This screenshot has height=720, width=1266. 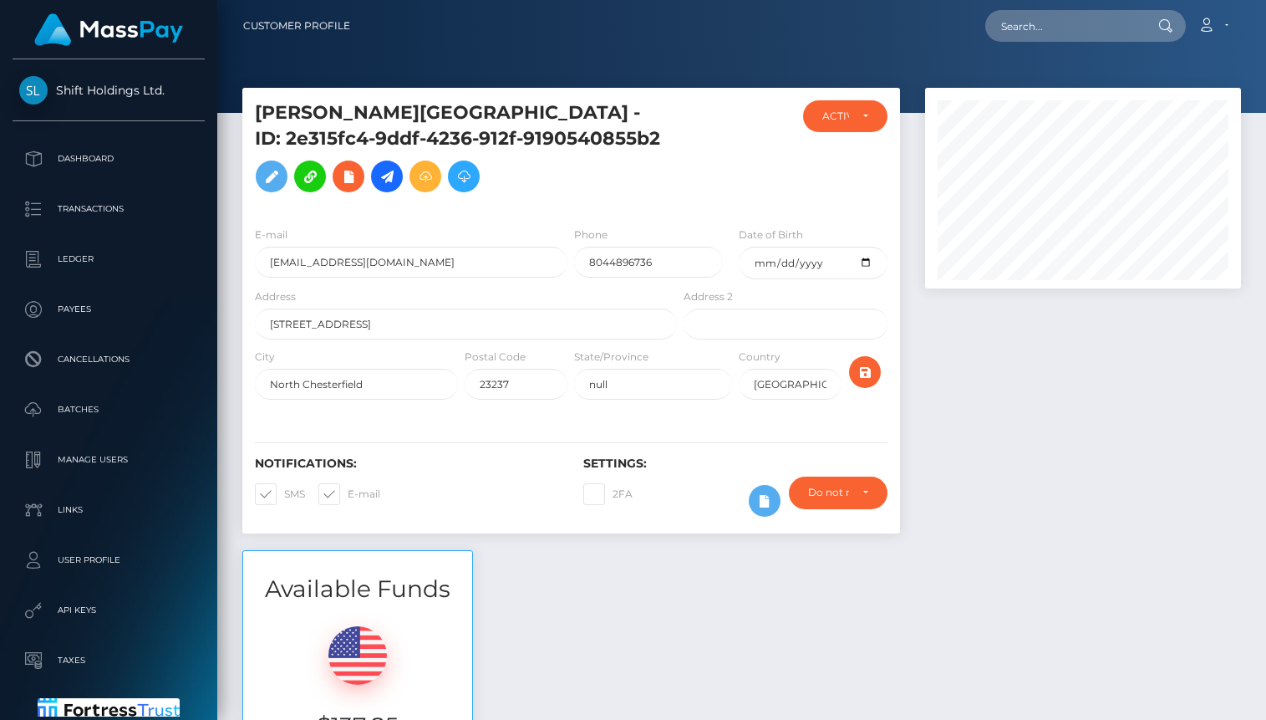 What do you see at coordinates (495, 357) in the screenshot?
I see `label: Postal Code` at bounding box center [495, 357].